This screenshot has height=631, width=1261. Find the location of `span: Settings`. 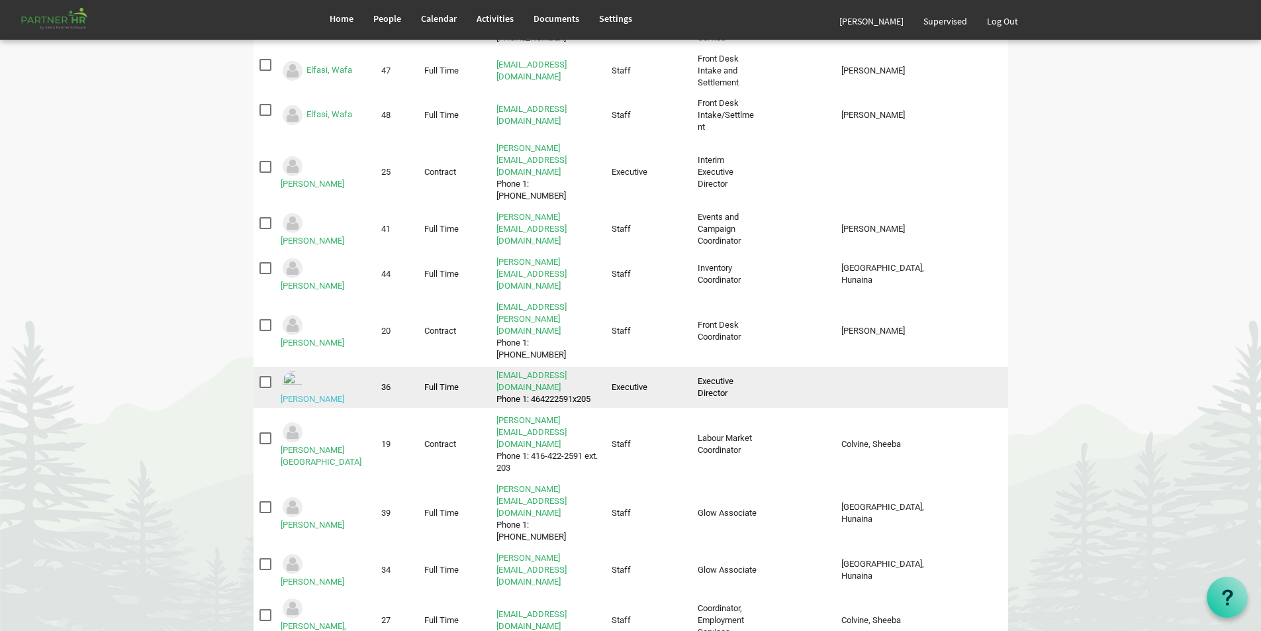

span: Settings is located at coordinates (616, 19).